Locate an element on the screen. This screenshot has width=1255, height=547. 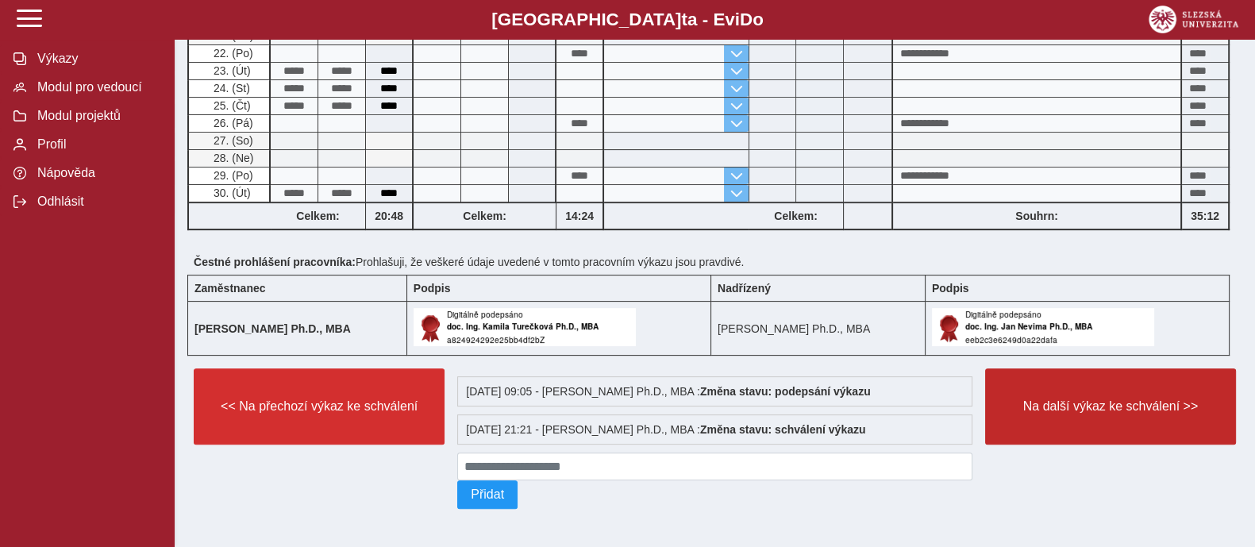
b: Nadřízený is located at coordinates (744, 288).